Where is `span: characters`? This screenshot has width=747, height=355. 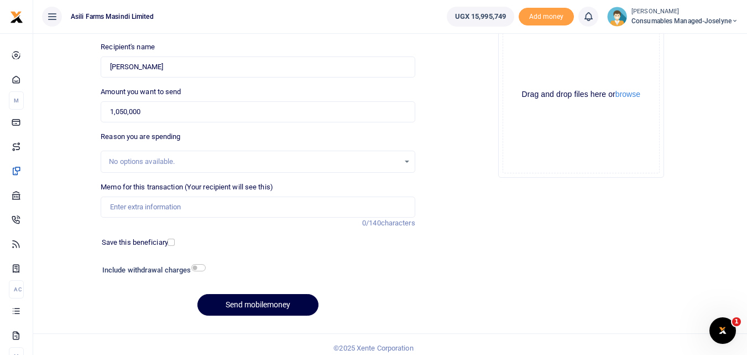 span: characters is located at coordinates (398, 222).